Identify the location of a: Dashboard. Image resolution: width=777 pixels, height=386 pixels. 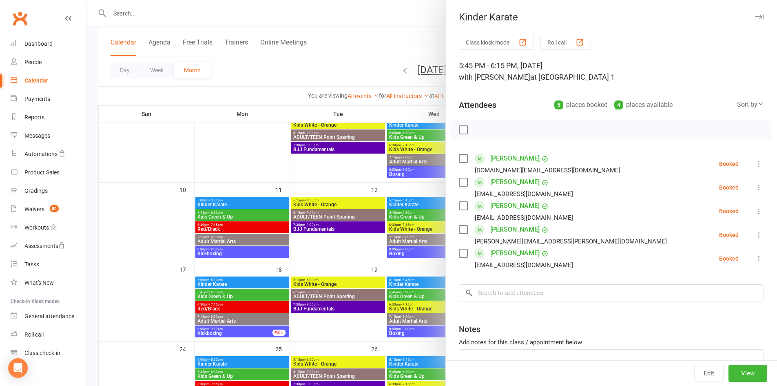
(48, 44).